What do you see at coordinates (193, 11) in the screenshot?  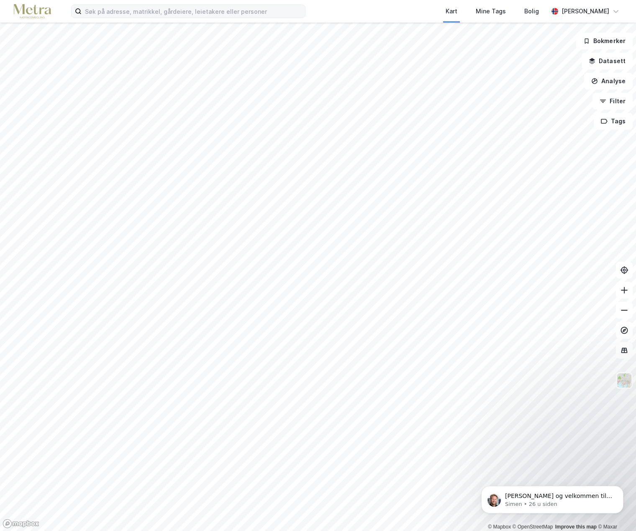 I see `input: Søk på adresse, matrikkel, gårdeiere, leietakere eller personer` at bounding box center [193, 11].